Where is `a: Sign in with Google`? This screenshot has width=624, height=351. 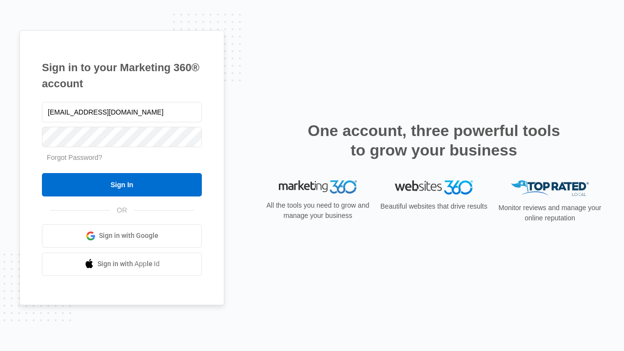
a: Sign in with Google is located at coordinates (122, 236).